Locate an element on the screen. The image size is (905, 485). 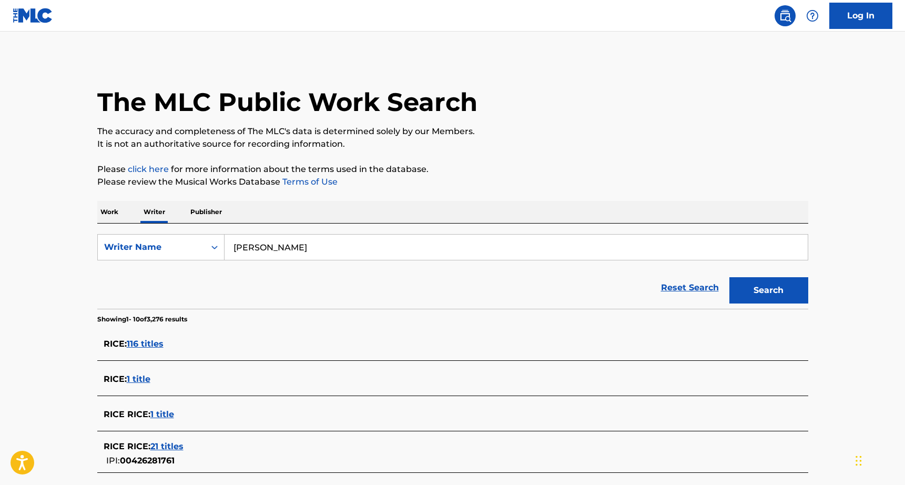
a: click here is located at coordinates (148, 169).